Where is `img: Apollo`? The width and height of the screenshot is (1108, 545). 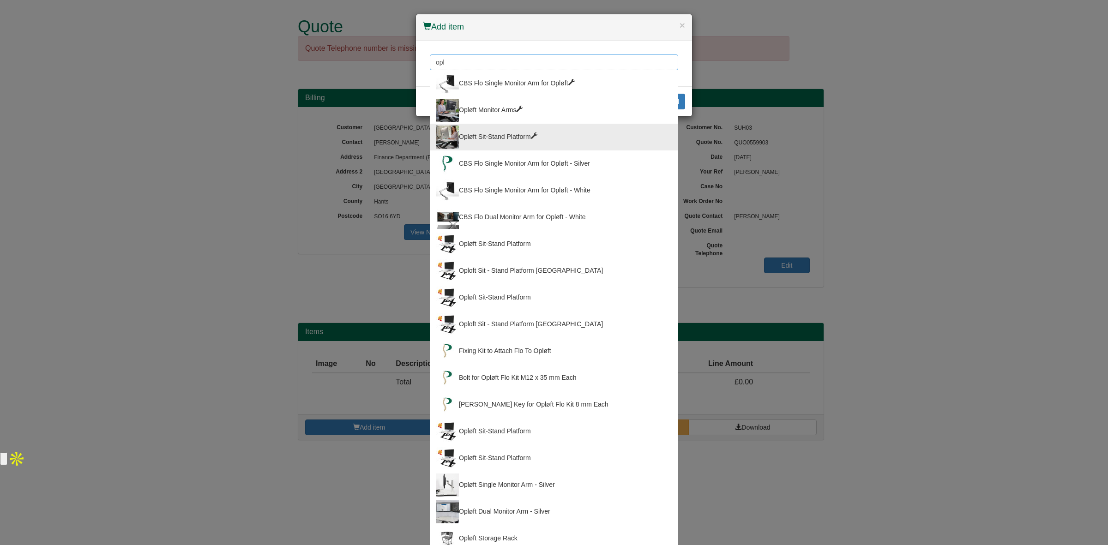 img: Apollo is located at coordinates (17, 459).